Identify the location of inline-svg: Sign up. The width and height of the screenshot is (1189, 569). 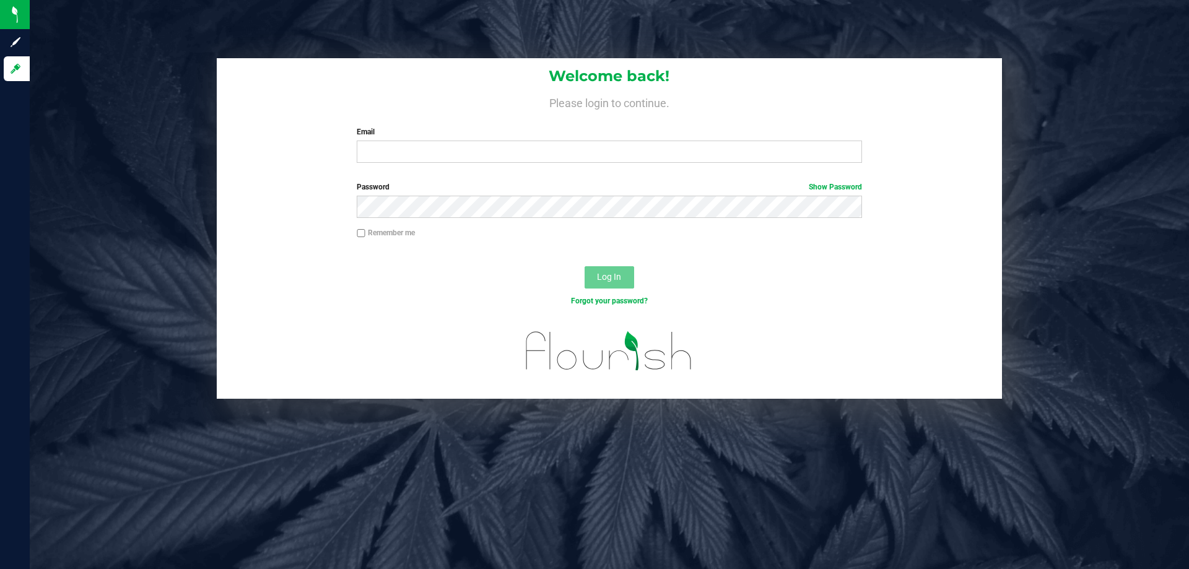
(15, 42).